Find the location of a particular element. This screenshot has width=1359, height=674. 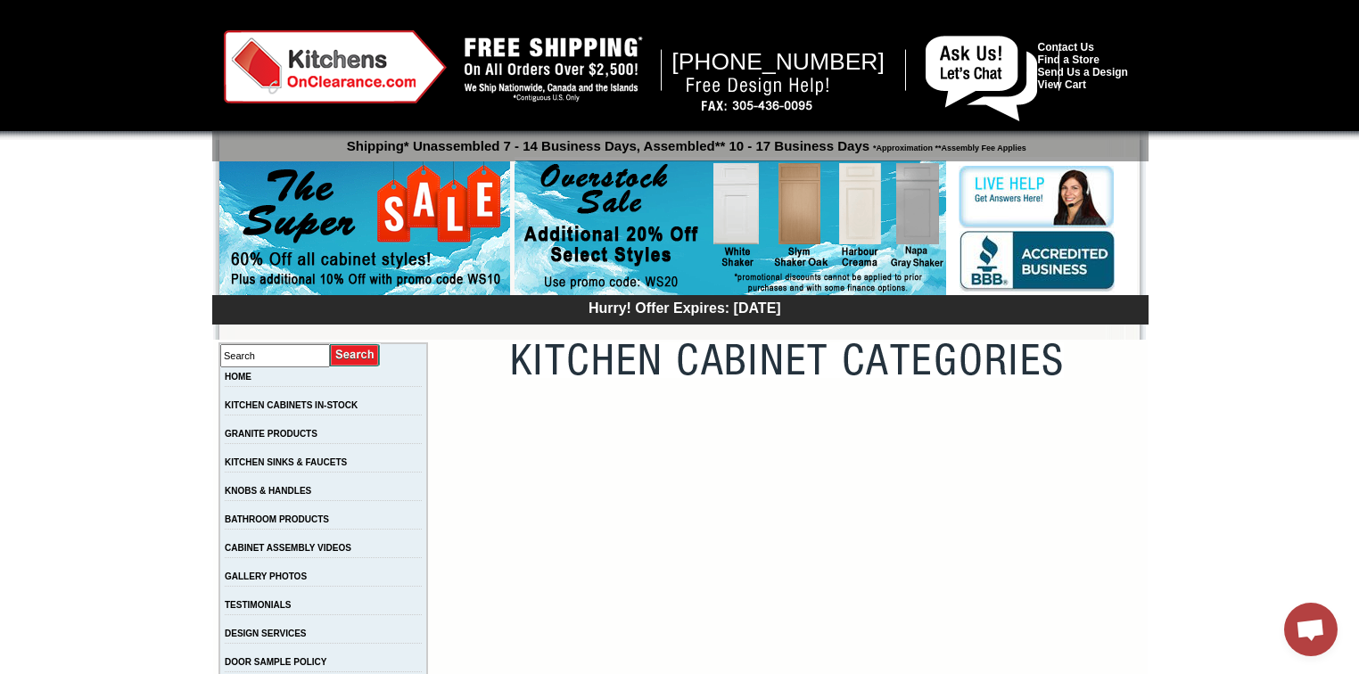

a: Contact Us is located at coordinates (1066, 47).